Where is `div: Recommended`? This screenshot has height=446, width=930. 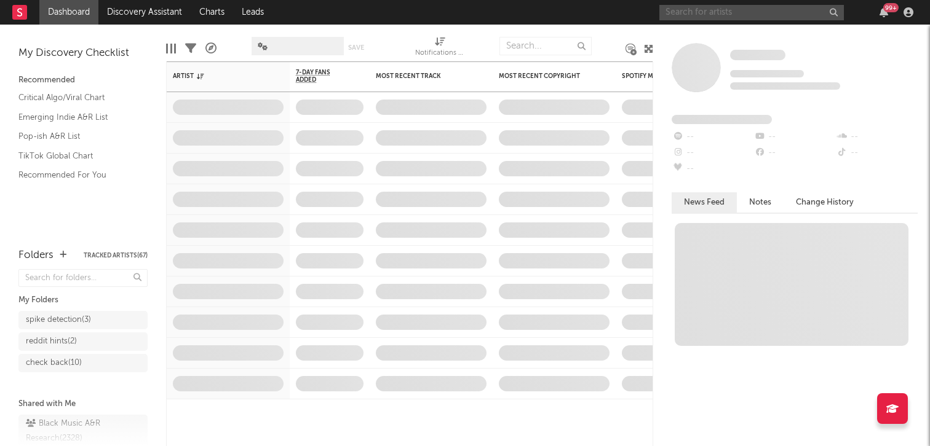 div: Recommended is located at coordinates (83, 81).